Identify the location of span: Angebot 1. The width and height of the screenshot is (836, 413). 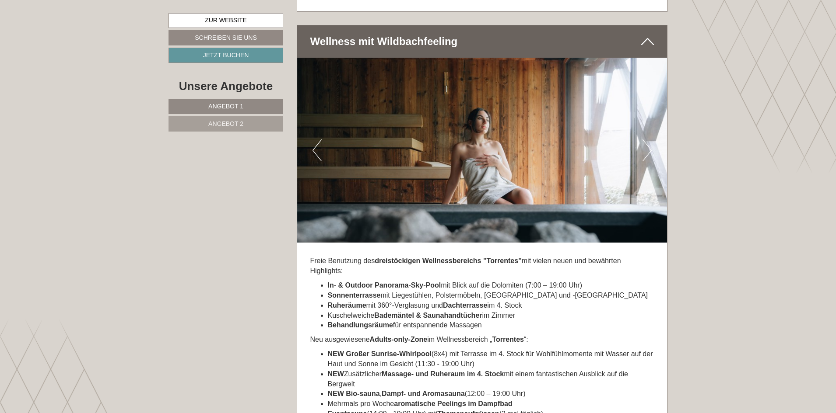
(226, 106).